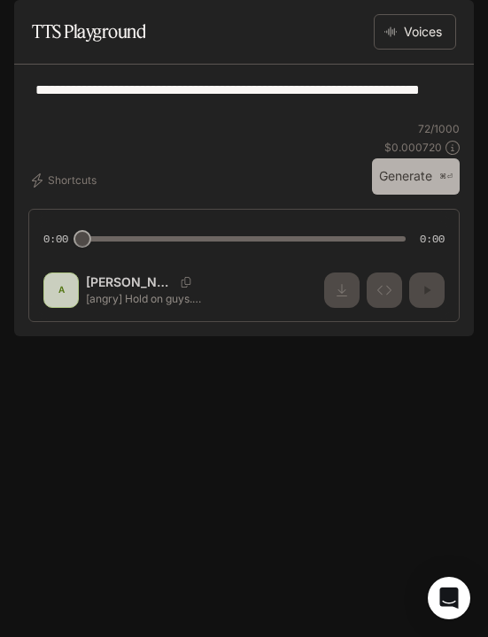  What do you see at coordinates (449, 598) in the screenshot?
I see `div: Open Intercom Messenger` at bounding box center [449, 598].